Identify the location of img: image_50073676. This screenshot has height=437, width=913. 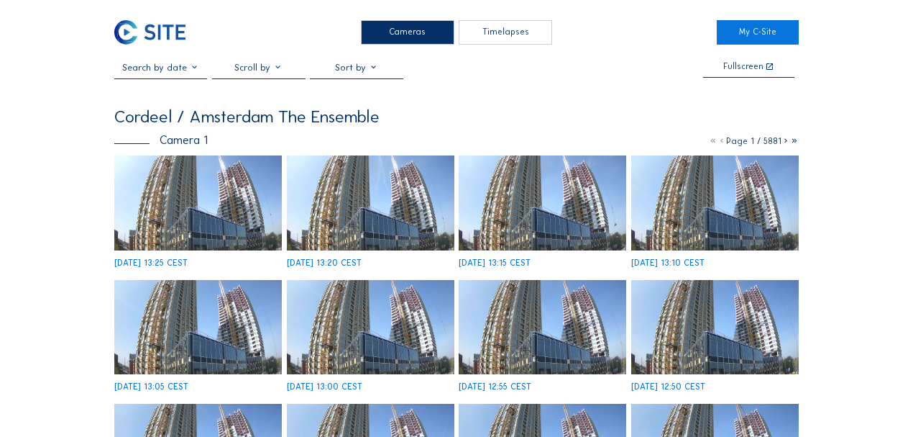
(715, 327).